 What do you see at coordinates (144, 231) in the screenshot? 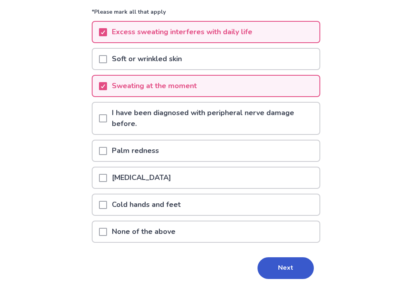
I see `p: None of the above` at bounding box center [144, 231].